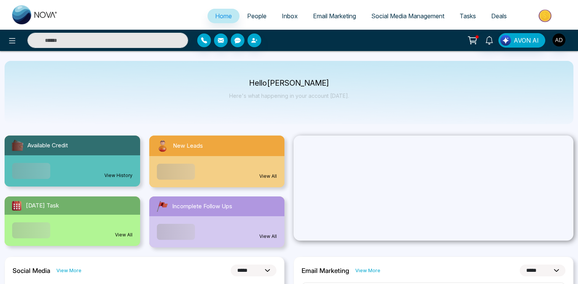 The image size is (578, 284). I want to click on a: Email Marketing, so click(334, 16).